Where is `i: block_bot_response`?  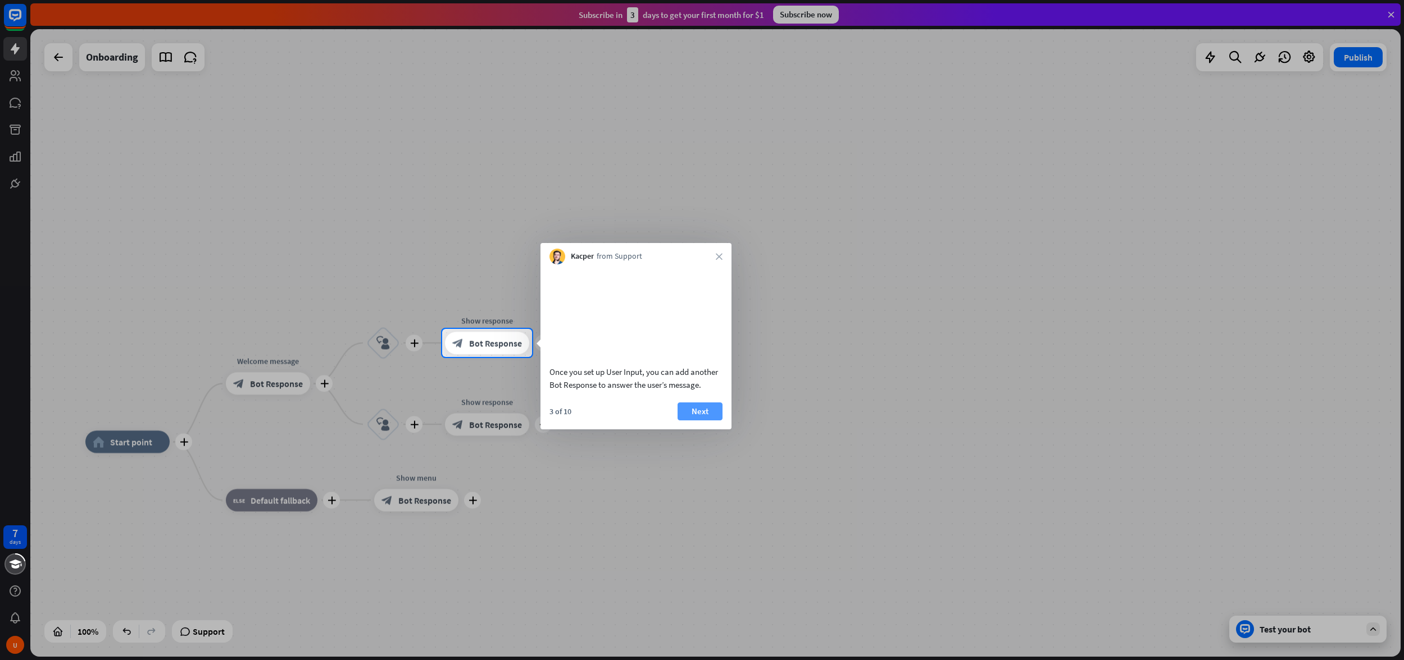 i: block_bot_response is located at coordinates (458, 343).